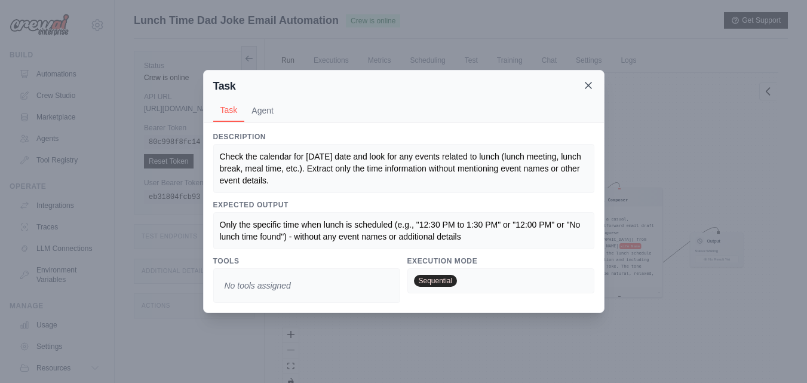  What do you see at coordinates (401, 231) in the screenshot?
I see `span: Only the specific time when lunch is scheduled (e.g., "12:30 PM to 1:30 PM" or "12:00 PM" or "No ...` at bounding box center [401, 231].